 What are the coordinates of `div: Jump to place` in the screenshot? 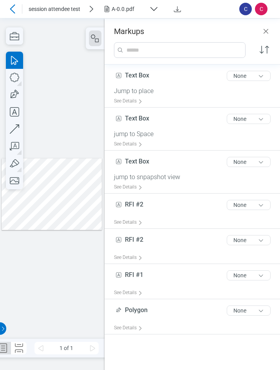 It's located at (195, 91).